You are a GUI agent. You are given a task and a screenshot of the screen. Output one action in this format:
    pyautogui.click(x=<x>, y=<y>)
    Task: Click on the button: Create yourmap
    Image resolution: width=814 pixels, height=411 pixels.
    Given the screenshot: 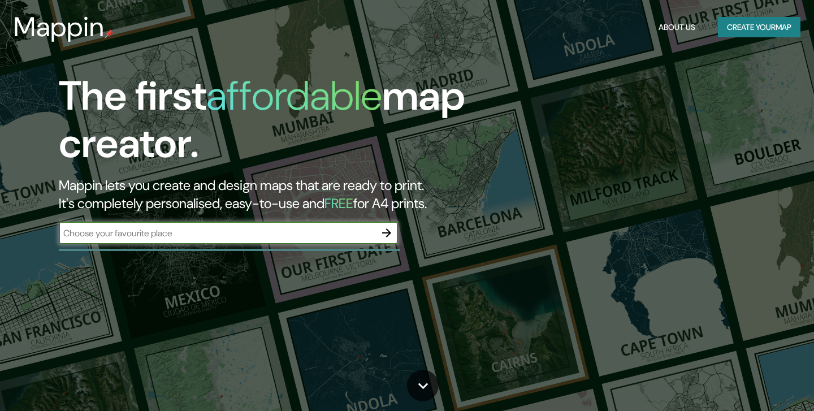 What is the action you would take?
    pyautogui.click(x=759, y=27)
    